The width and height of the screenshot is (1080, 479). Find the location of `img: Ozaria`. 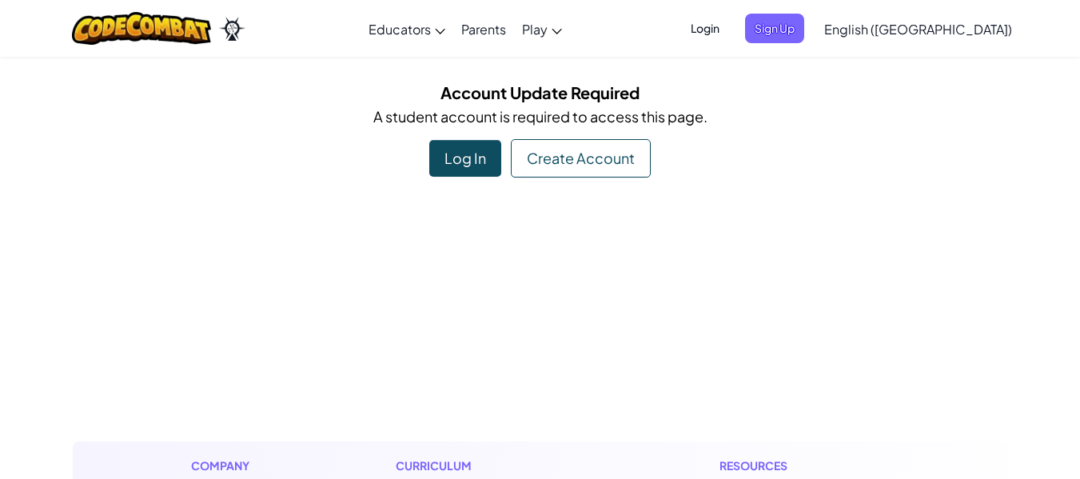

img: Ozaria is located at coordinates (232, 29).